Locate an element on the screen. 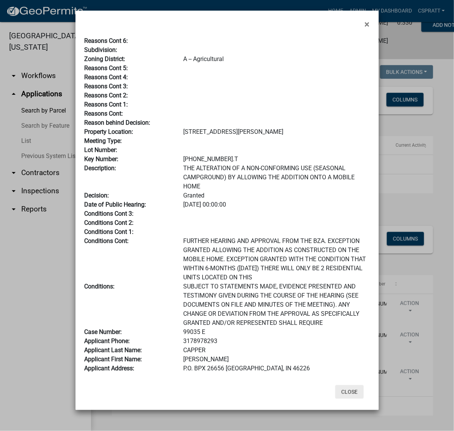  b: Description: is located at coordinates (101, 168).